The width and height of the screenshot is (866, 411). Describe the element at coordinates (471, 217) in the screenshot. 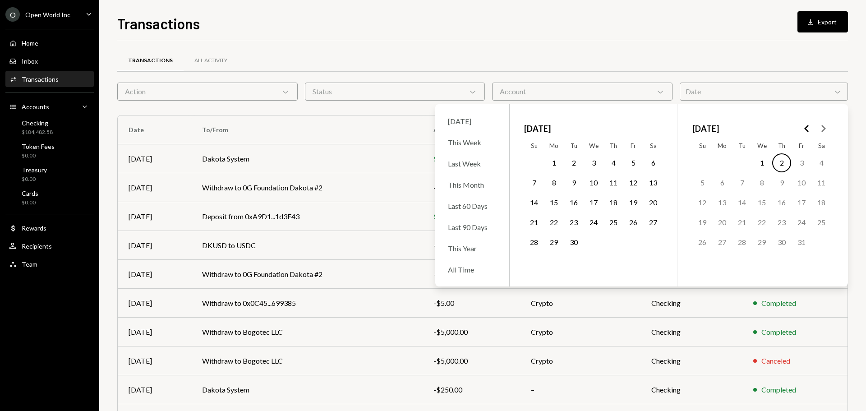

I see `div: $30,000.00` at that location.